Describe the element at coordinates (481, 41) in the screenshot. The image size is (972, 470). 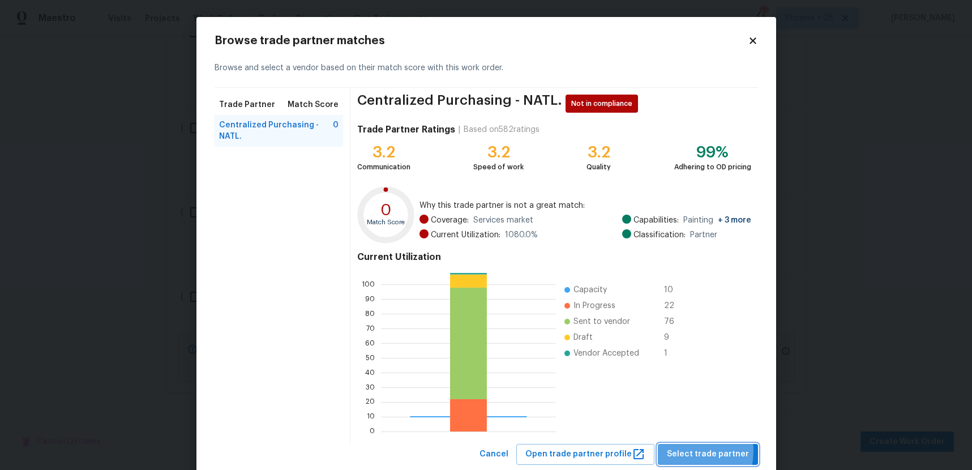
I see `h2: Browse trade partner matches` at that location.